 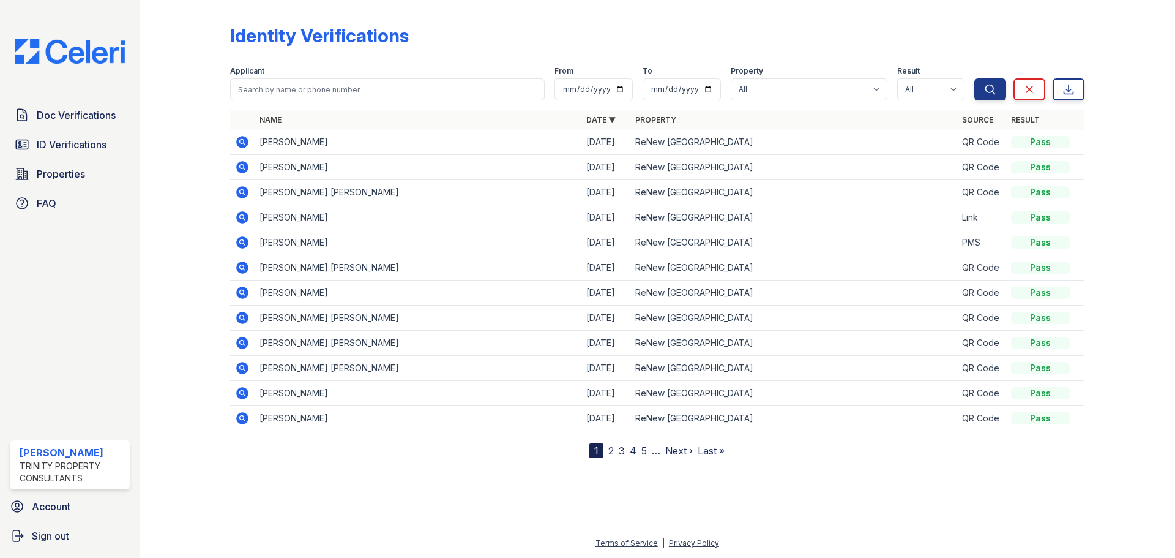 I want to click on span: Properties, so click(x=61, y=174).